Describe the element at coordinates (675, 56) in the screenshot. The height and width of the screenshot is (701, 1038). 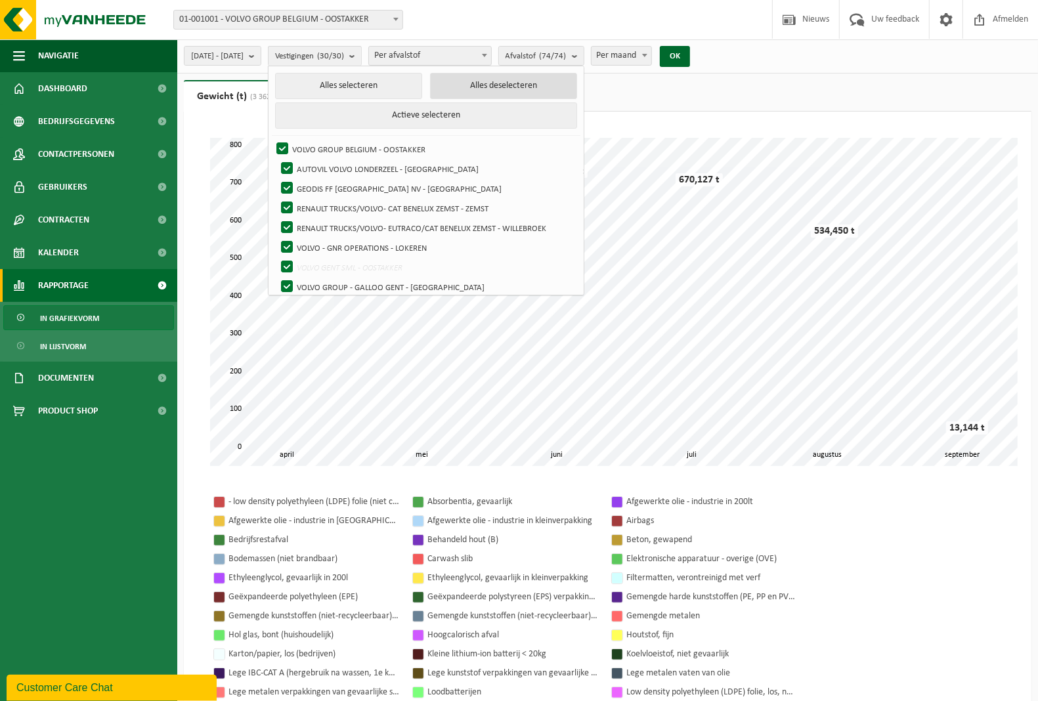
I see `button: OK` at that location.